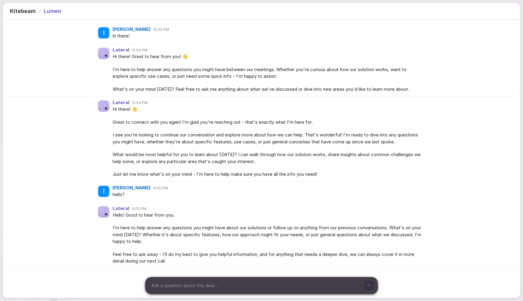 Image resolution: width=523 pixels, height=301 pixels. I want to click on span: Just let me know what's on your mind - I'm here to help make sure you have all the info you need!, so click(268, 174).